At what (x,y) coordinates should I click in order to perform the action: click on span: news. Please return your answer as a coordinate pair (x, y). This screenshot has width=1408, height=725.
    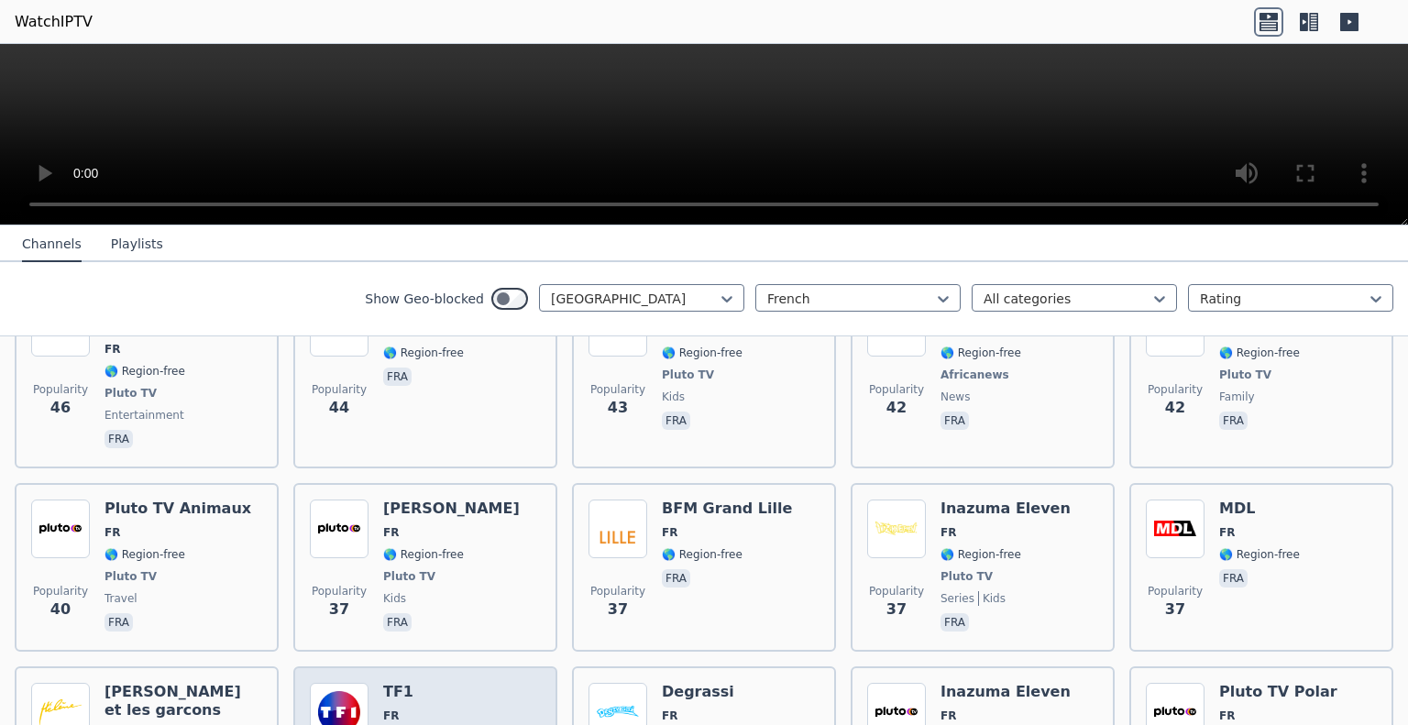
    Looking at the image, I should click on (955, 397).